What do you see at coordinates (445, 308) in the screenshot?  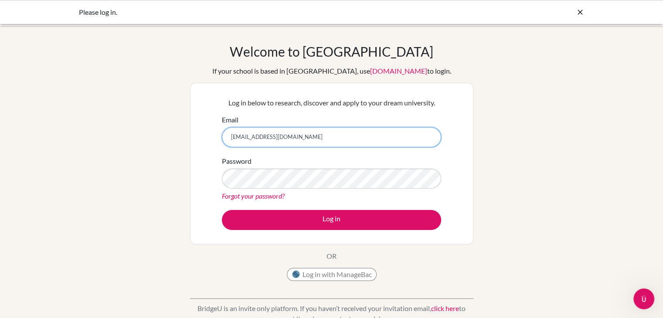 I see `a: click here` at bounding box center [445, 308].